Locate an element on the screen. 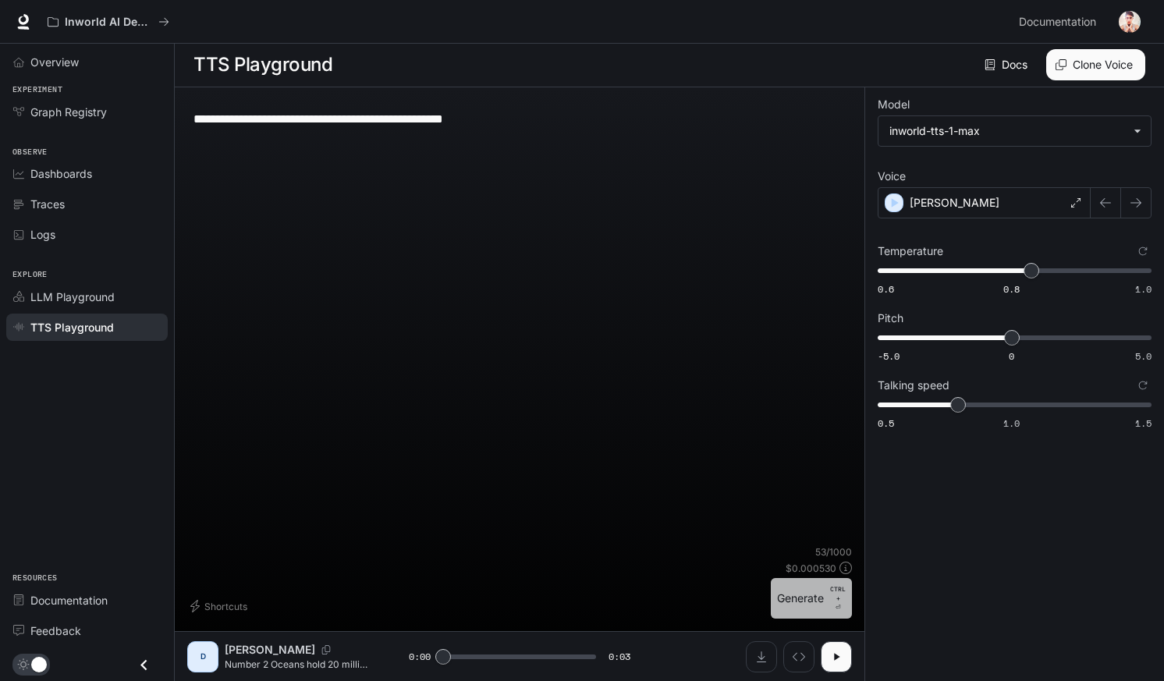 Image resolution: width=1164 pixels, height=681 pixels. p: Inworld AI Demos is located at coordinates (108, 22).